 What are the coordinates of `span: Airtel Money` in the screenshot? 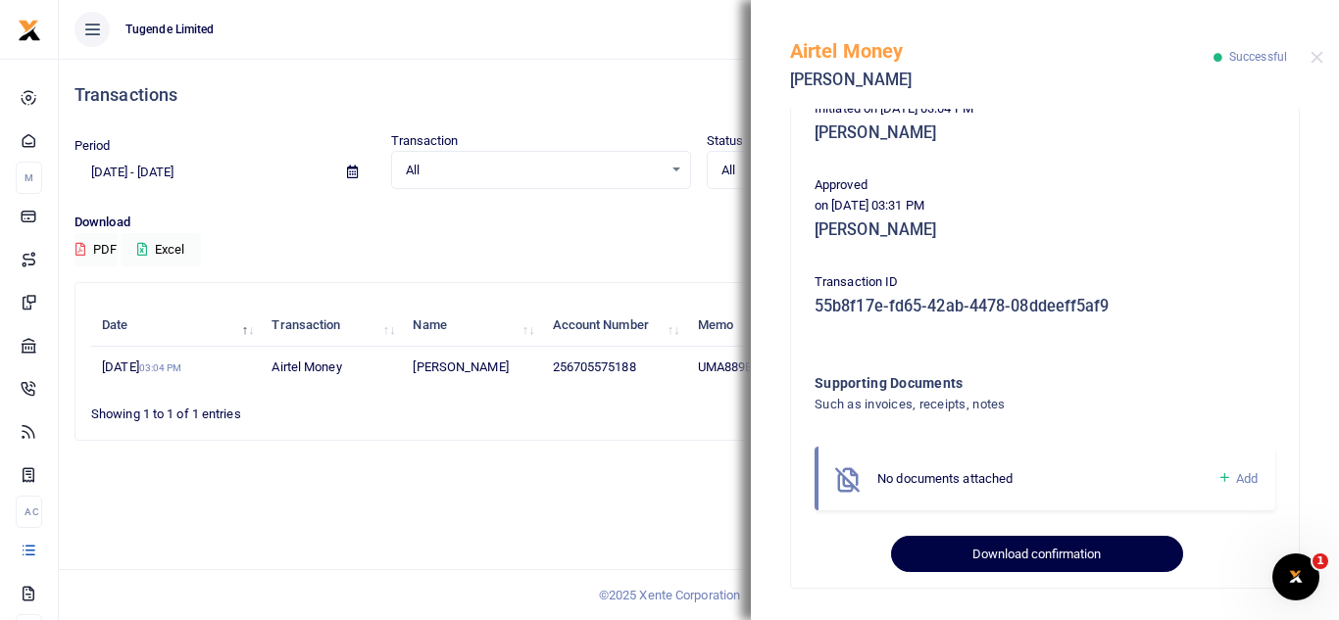 It's located at (306, 367).